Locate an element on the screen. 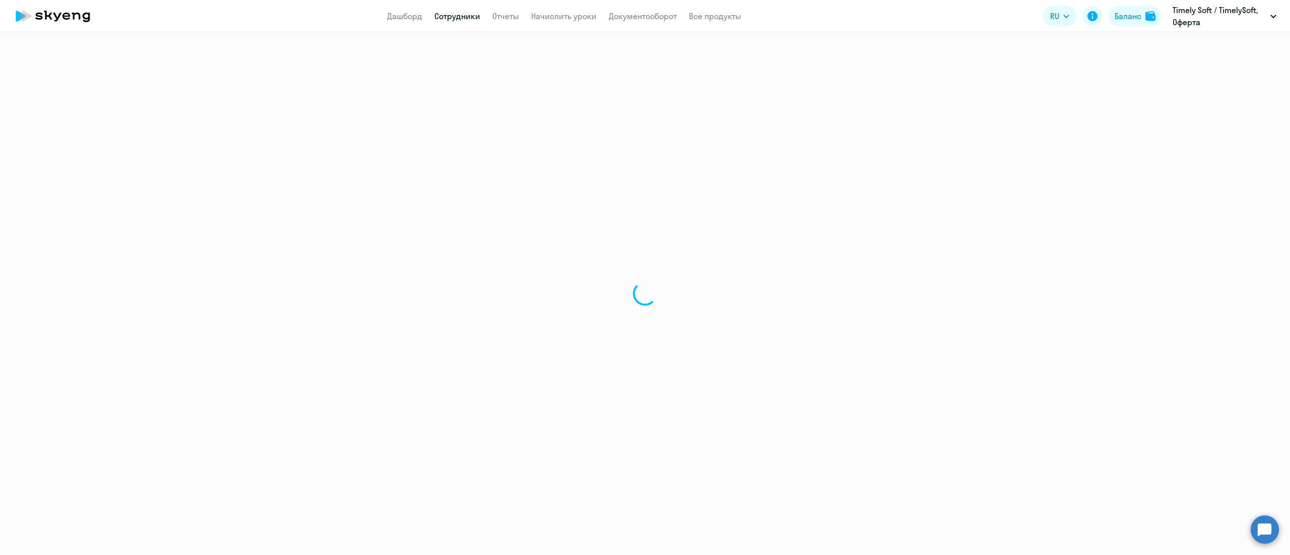  a: Все продукты is located at coordinates (715, 16).